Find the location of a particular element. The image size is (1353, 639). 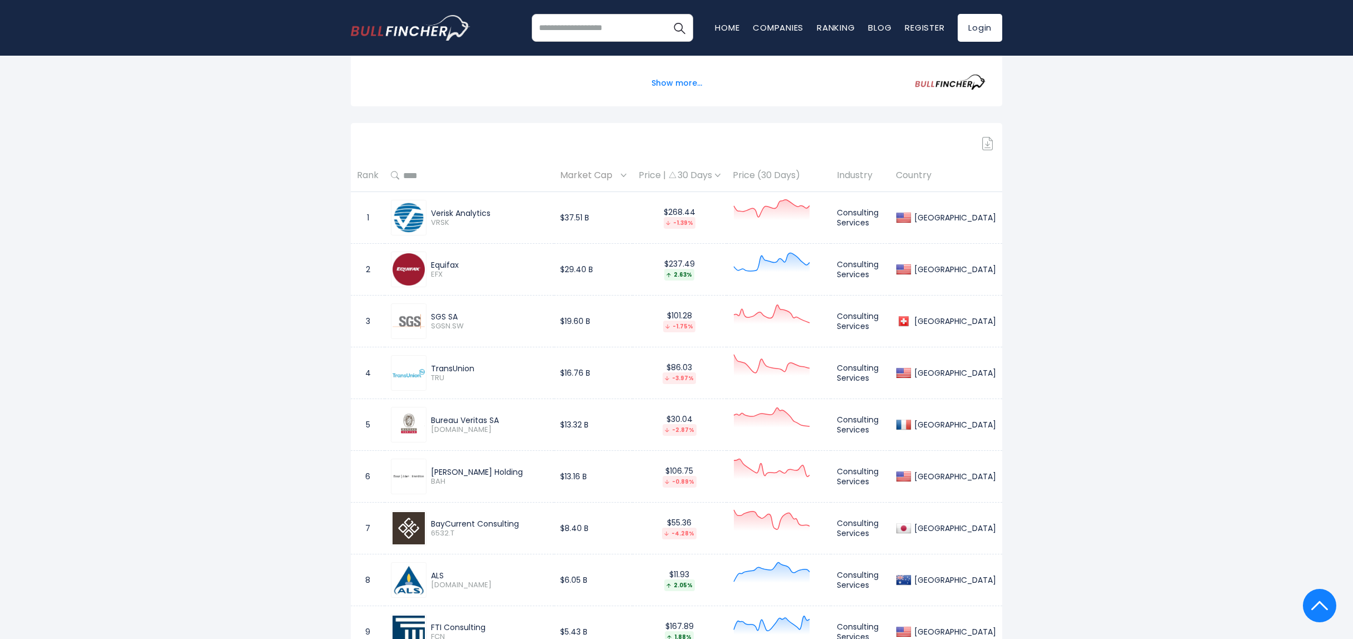

div: $55.36 is located at coordinates (679, 528).